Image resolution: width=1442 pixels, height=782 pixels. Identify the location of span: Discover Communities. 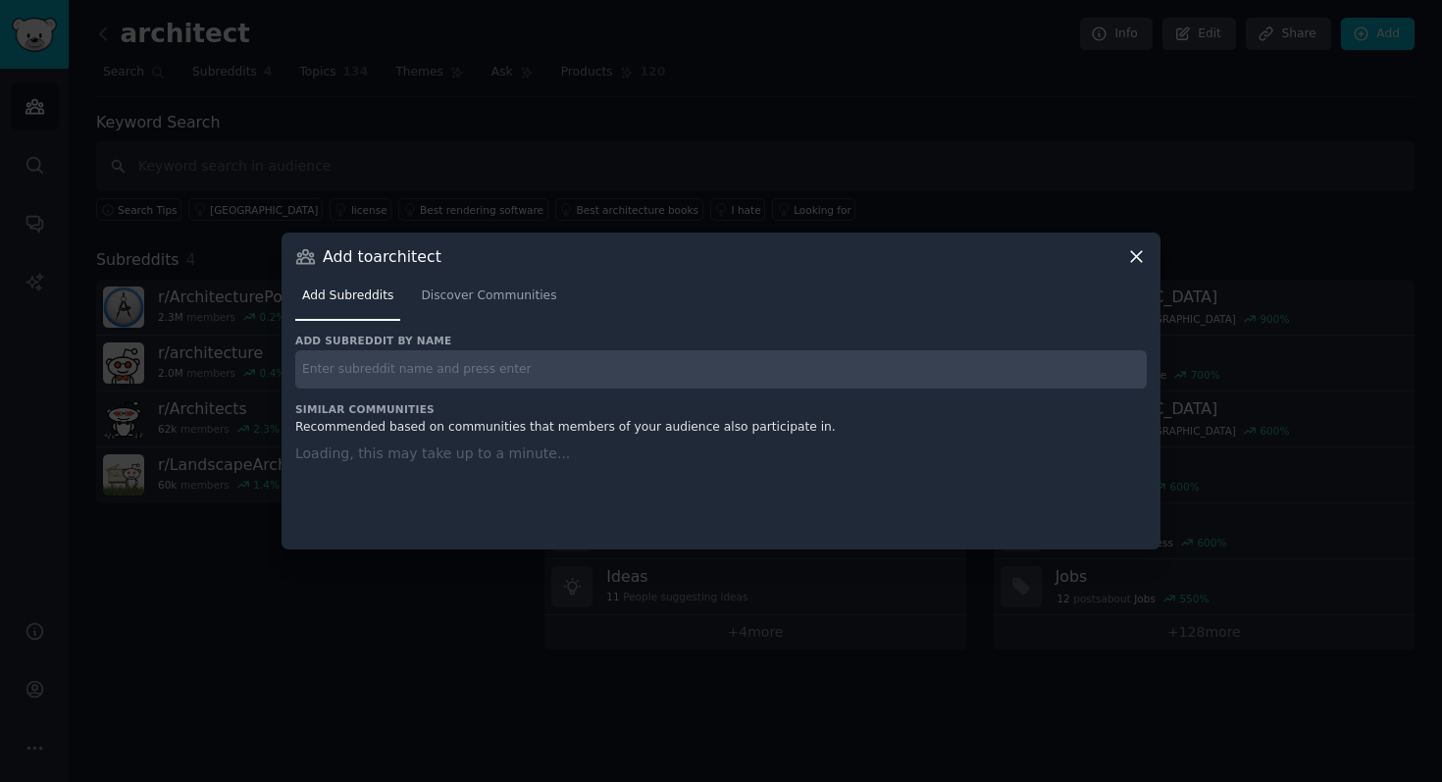
(489, 296).